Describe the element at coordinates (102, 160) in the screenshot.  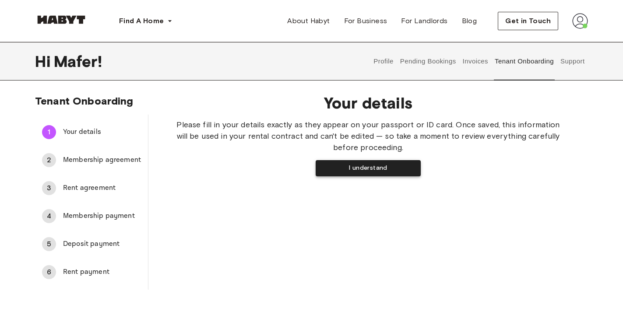
I see `span: Membership agreement` at that location.